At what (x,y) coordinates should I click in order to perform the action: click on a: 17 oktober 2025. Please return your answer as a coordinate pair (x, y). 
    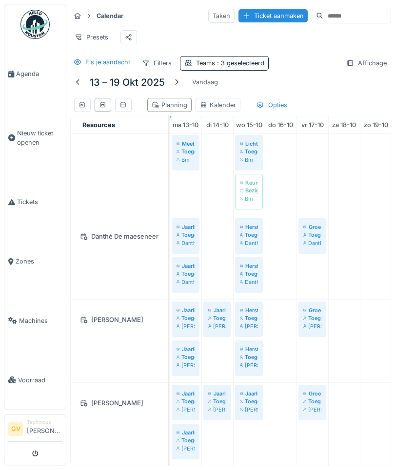
    Looking at the image, I should click on (312, 125).